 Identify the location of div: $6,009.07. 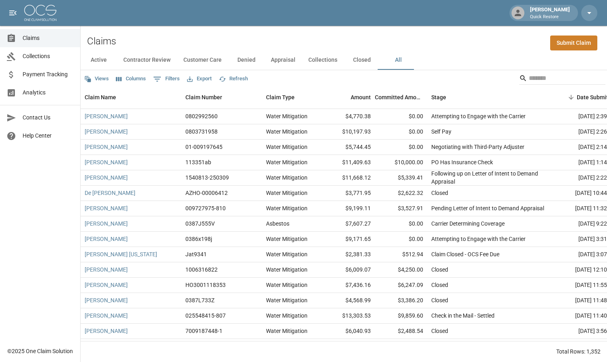
(349, 270).